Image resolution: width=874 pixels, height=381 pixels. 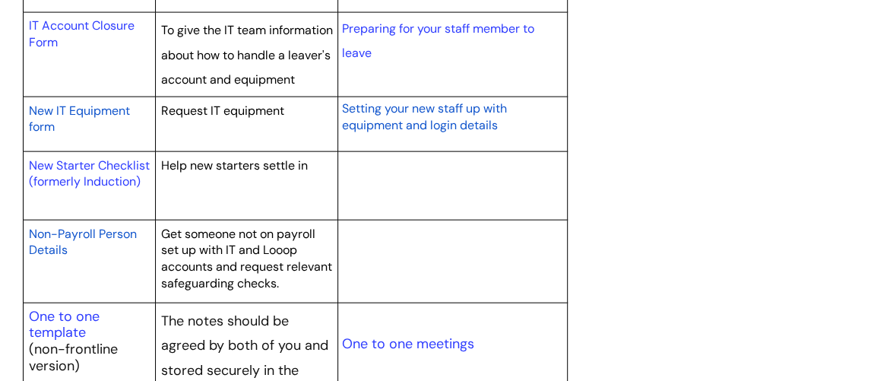 I want to click on span: To give the IT team information about how to handle a leaver's account and equipment, so click(x=247, y=55).